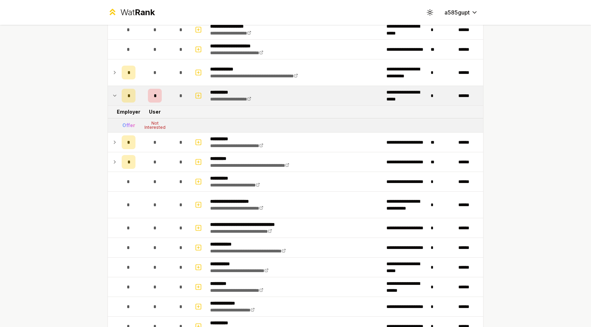 This screenshot has width=591, height=327. I want to click on span: a585gupt, so click(457, 12).